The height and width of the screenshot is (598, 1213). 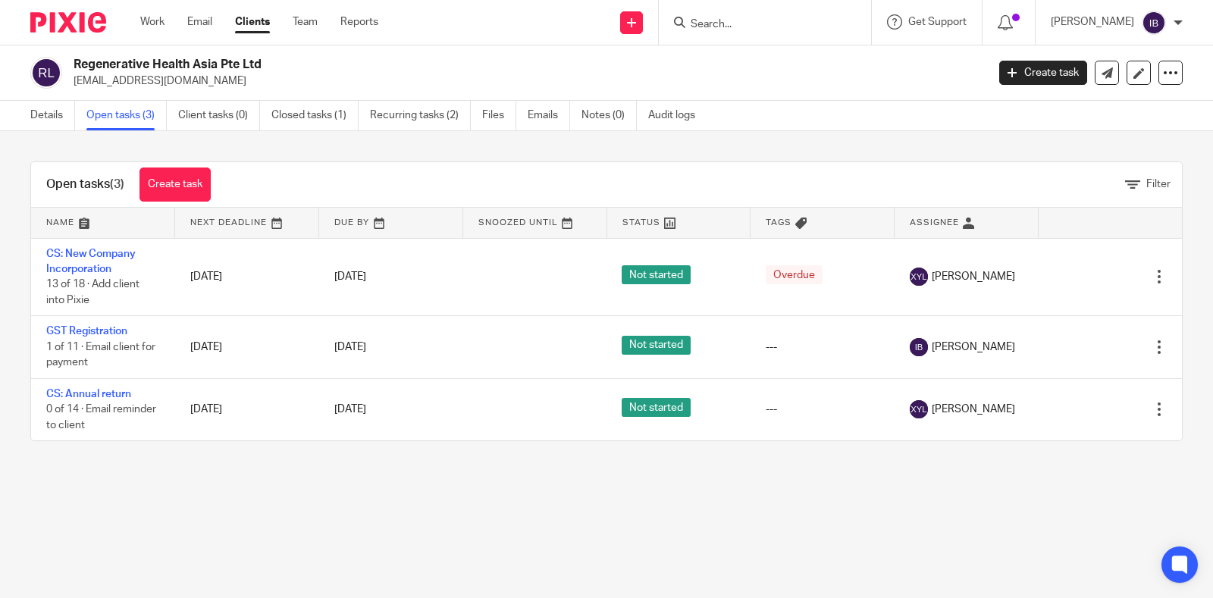 What do you see at coordinates (1158, 184) in the screenshot?
I see `span: Filter` at bounding box center [1158, 184].